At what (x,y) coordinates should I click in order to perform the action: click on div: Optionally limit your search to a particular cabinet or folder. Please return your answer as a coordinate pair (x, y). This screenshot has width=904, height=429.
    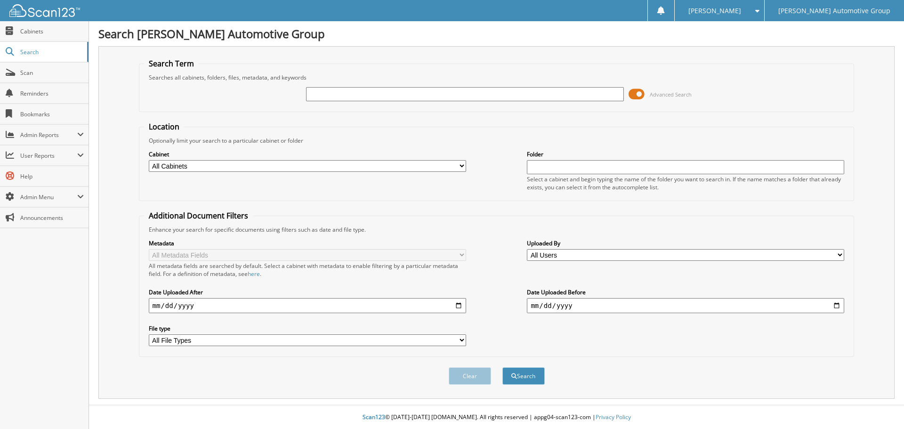
    Looking at the image, I should click on (497, 140).